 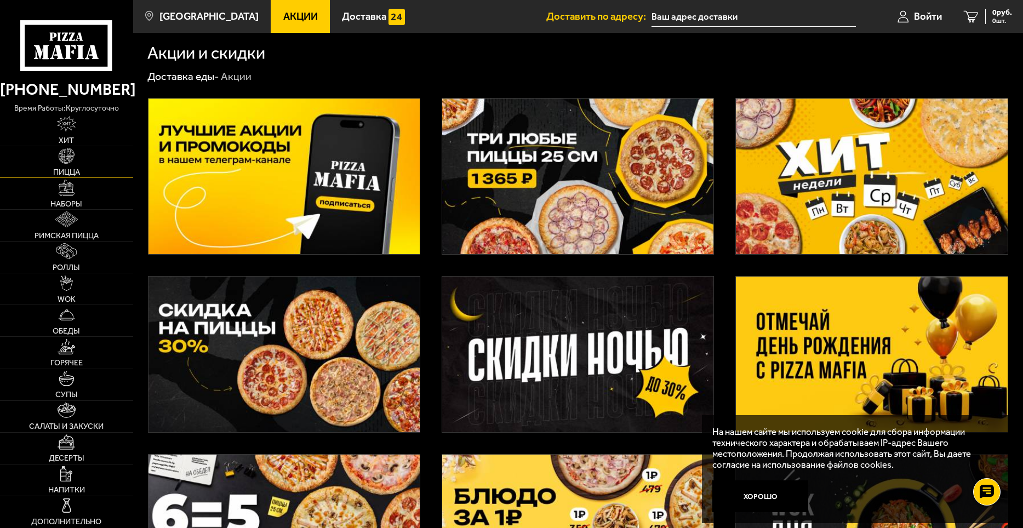 I want to click on img: 15daf4d41897b9f0e9f617042186c801.svg, so click(x=396, y=16).